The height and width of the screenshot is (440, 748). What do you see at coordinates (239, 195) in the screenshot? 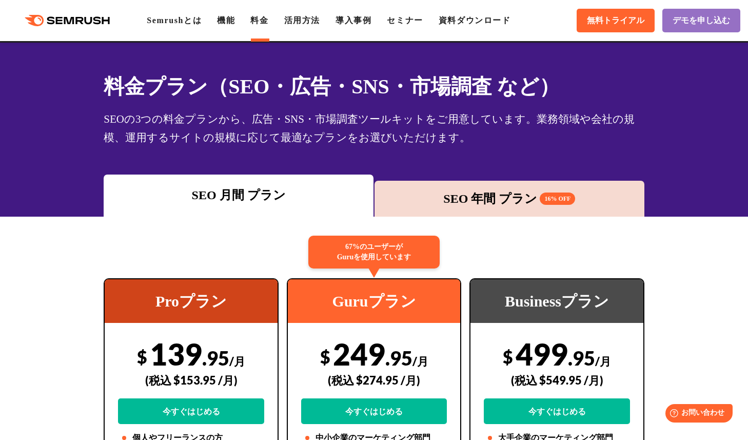
I see `div: SEO 月間 プラン` at bounding box center [239, 195].